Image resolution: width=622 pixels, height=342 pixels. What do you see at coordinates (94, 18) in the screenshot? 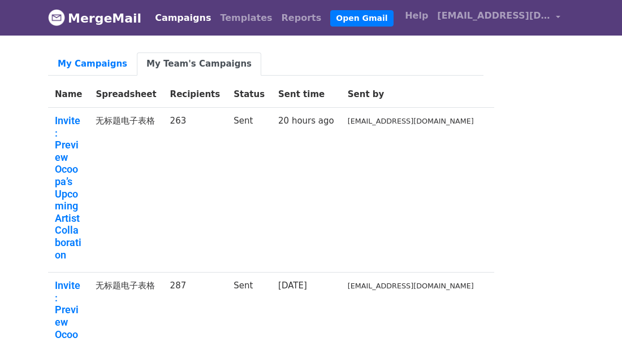
I see `a: MergeMail` at bounding box center [94, 18].